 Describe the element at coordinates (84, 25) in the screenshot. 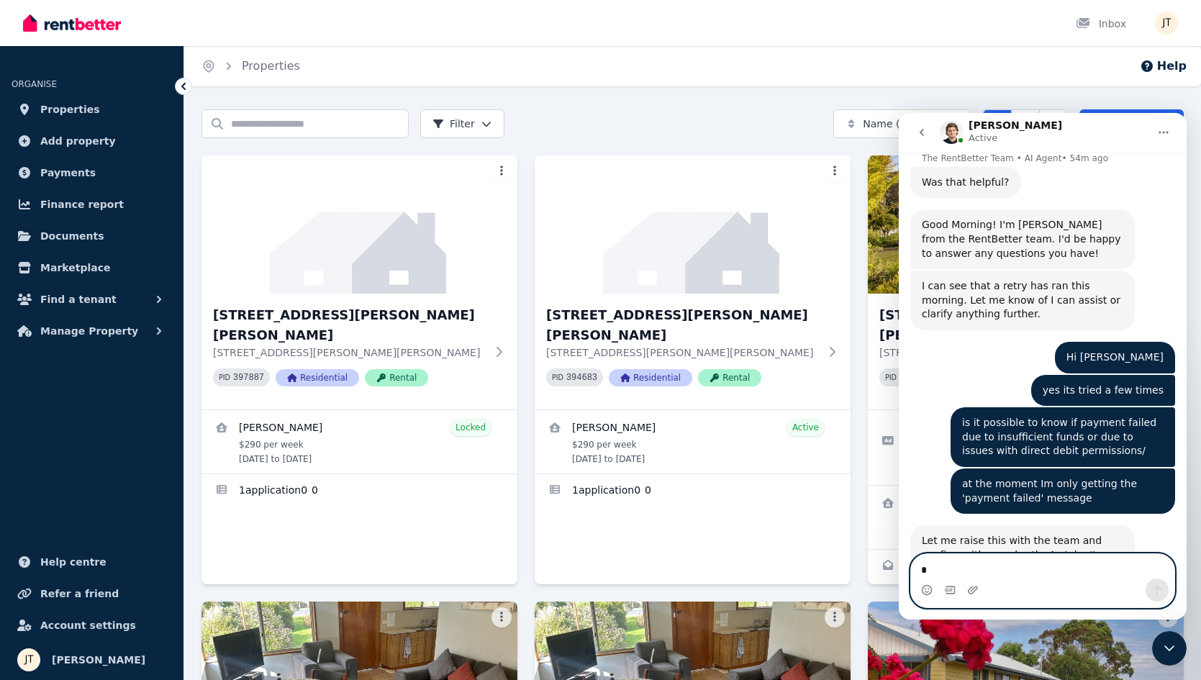

I see `p: Active` at that location.